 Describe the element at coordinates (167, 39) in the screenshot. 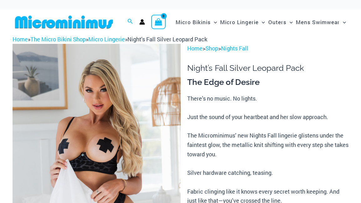

I see `span: Night’s Fall Silver Leopard Pack` at that location.